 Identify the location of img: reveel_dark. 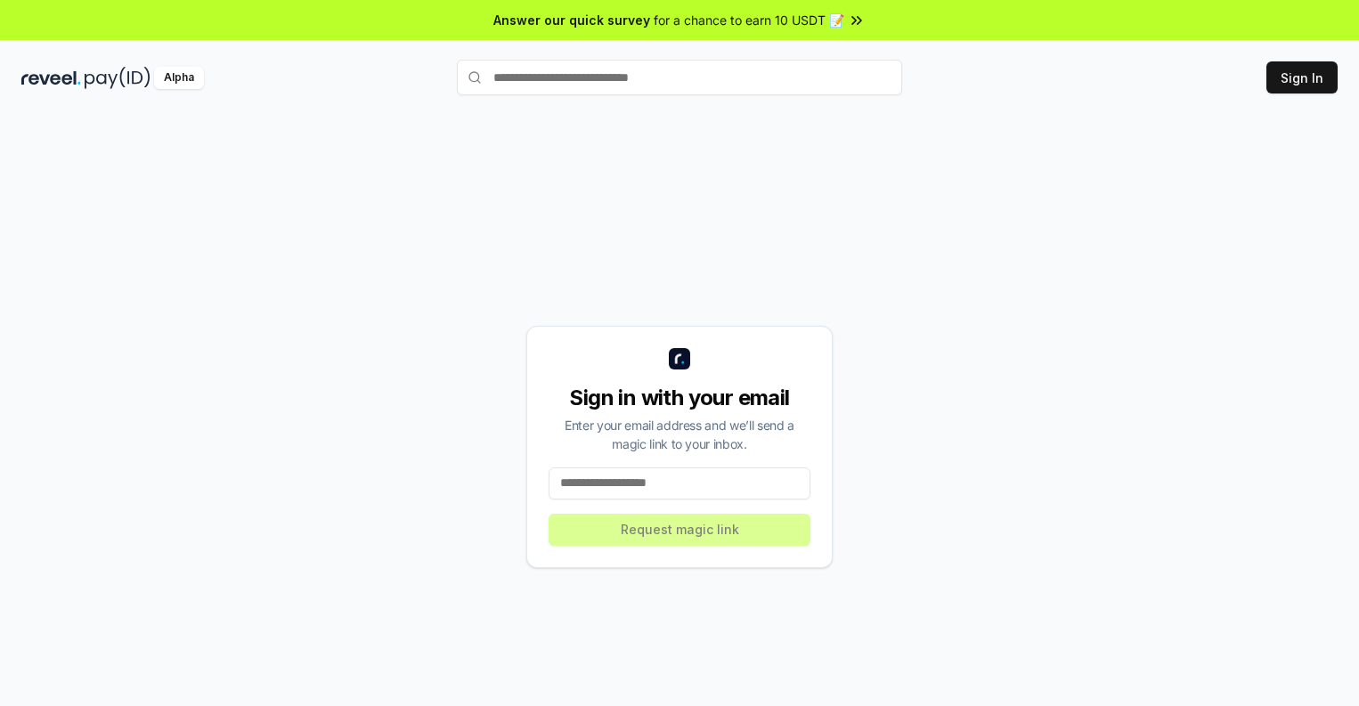
(51, 77).